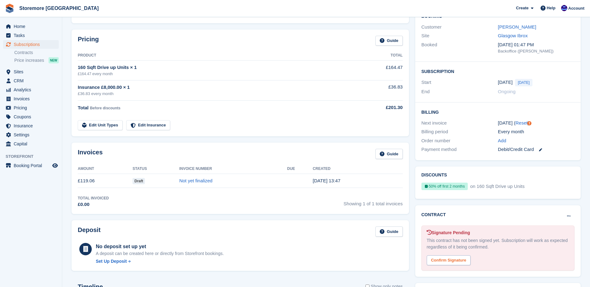 This screenshot has width=590, height=287. Describe the element at coordinates (156, 169) in the screenshot. I see `th: Status` at that location.